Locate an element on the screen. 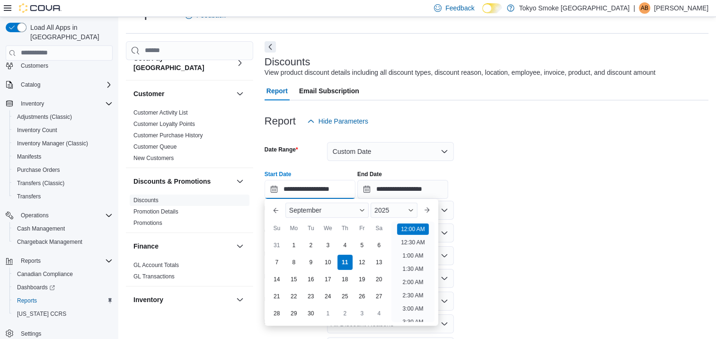  button: Inventory Count is located at coordinates (63, 130).